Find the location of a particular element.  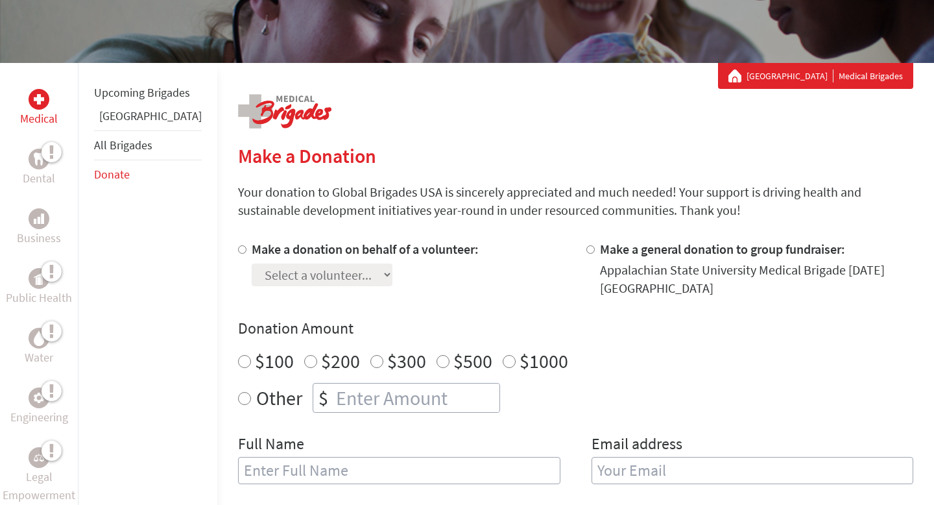

input: Enter Full Name is located at coordinates (399, 470).